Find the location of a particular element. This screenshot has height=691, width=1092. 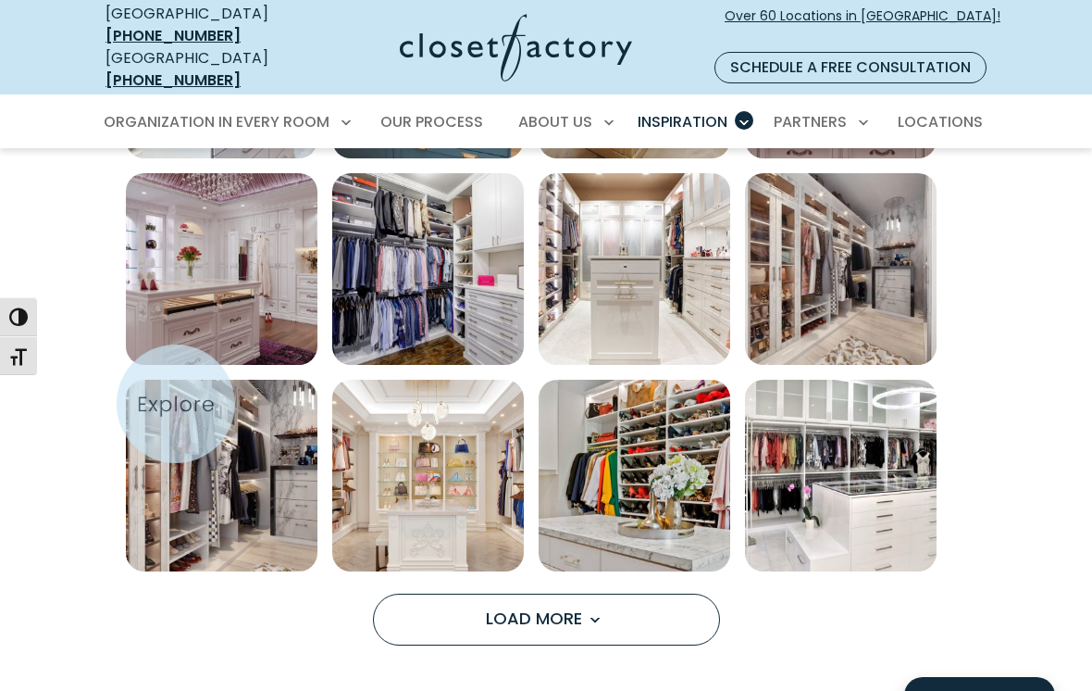

a: Schedule a Free Consultation is located at coordinates (851, 68).